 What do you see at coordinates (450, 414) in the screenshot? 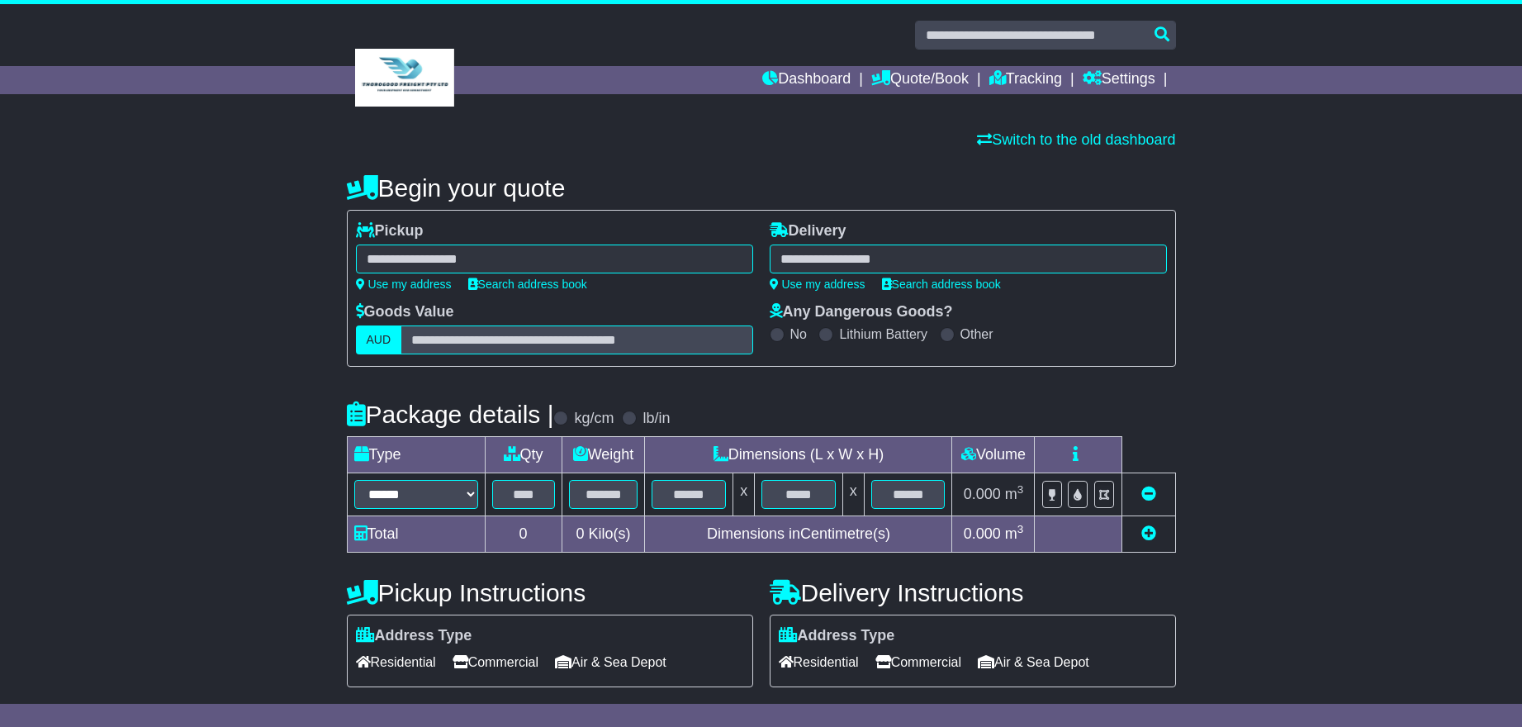
I see `h4: Package details |` at bounding box center [450, 414].